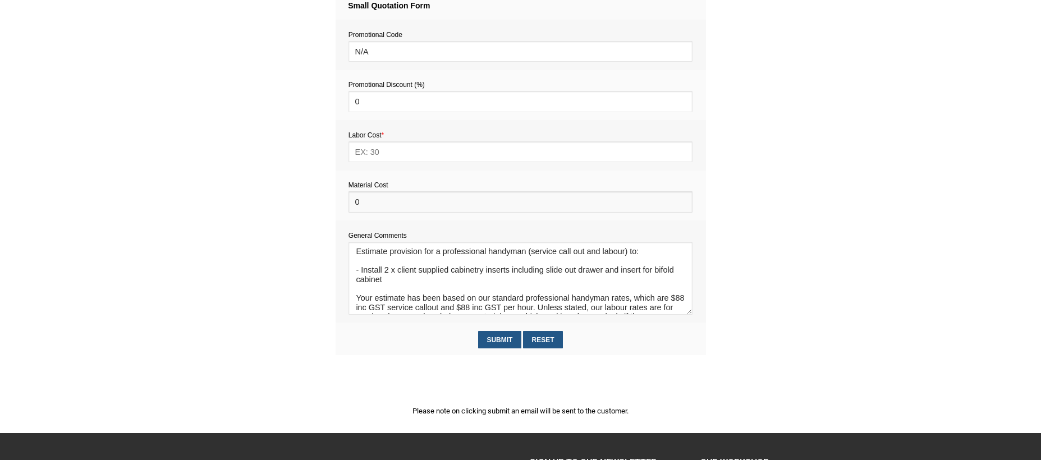 The height and width of the screenshot is (460, 1041). I want to click on span: Promotional Discount (%), so click(387, 85).